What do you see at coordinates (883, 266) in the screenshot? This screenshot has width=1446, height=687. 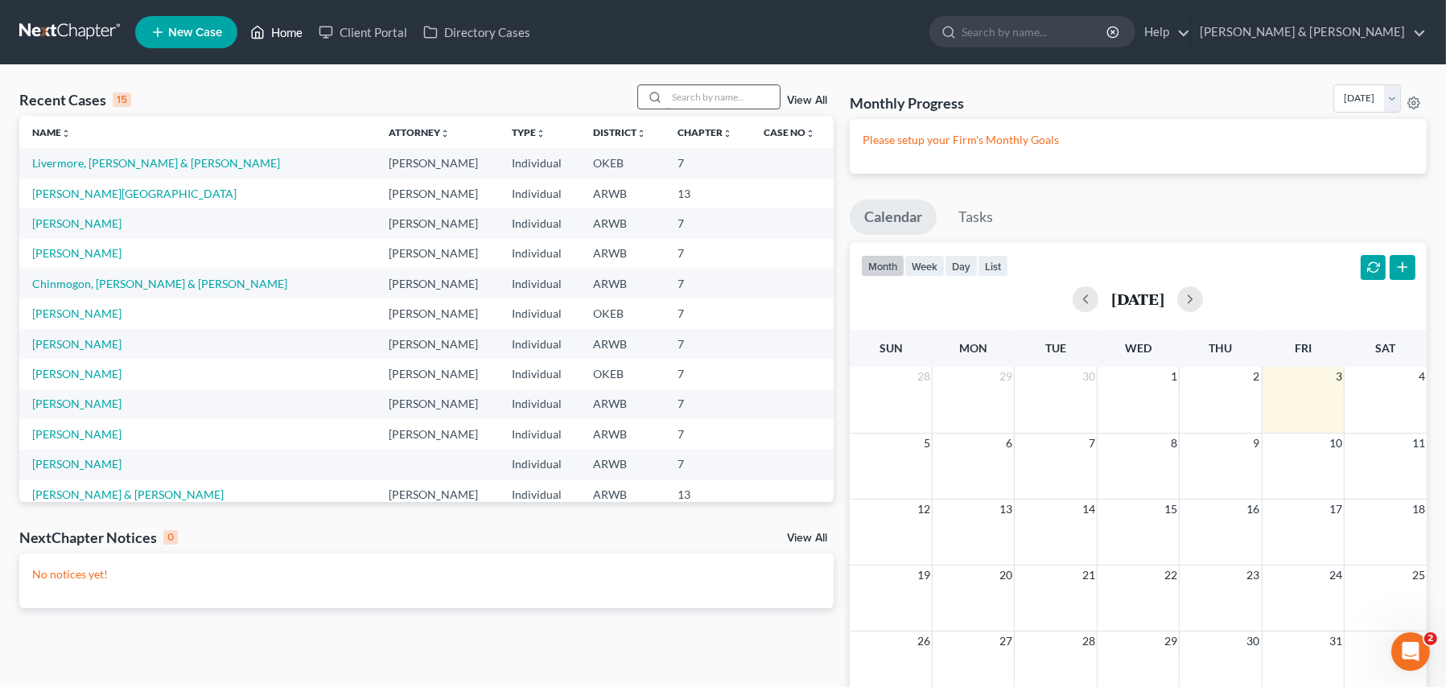 I see `button: month` at bounding box center [883, 266].